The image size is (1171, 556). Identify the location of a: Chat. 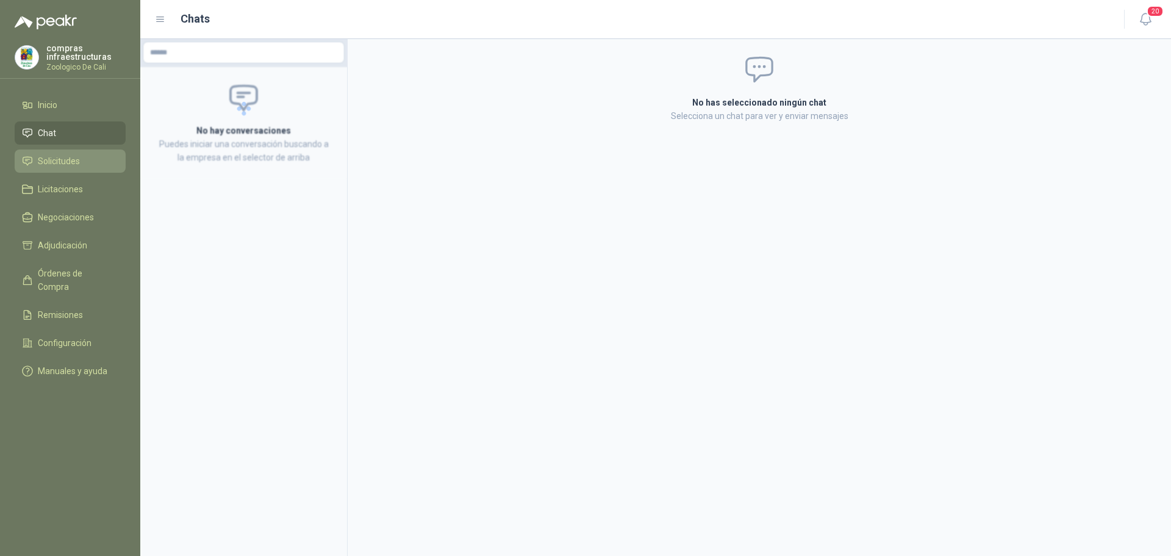
(70, 133).